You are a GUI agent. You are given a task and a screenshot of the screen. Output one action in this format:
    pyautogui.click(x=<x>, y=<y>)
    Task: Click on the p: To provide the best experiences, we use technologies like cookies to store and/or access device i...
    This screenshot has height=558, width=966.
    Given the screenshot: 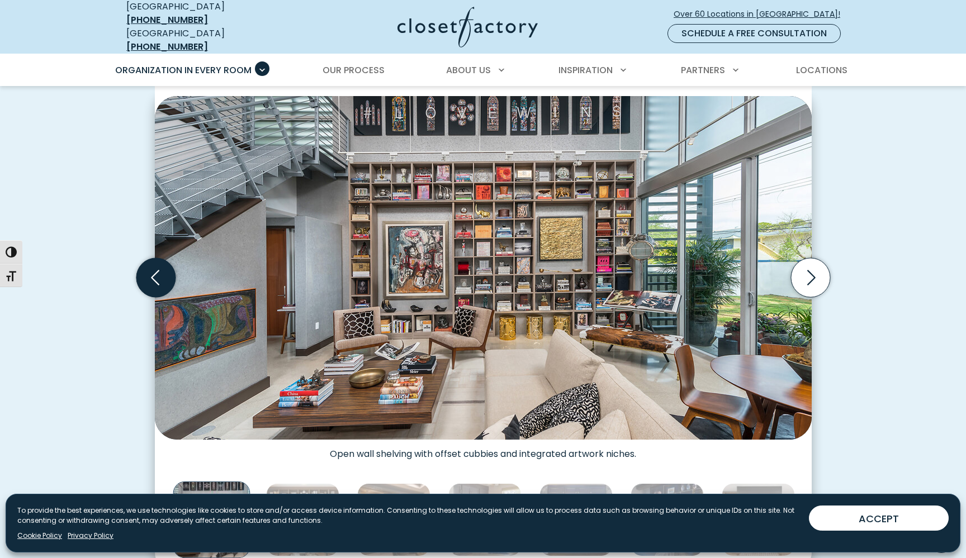 What is the action you would take?
    pyautogui.click(x=409, y=516)
    